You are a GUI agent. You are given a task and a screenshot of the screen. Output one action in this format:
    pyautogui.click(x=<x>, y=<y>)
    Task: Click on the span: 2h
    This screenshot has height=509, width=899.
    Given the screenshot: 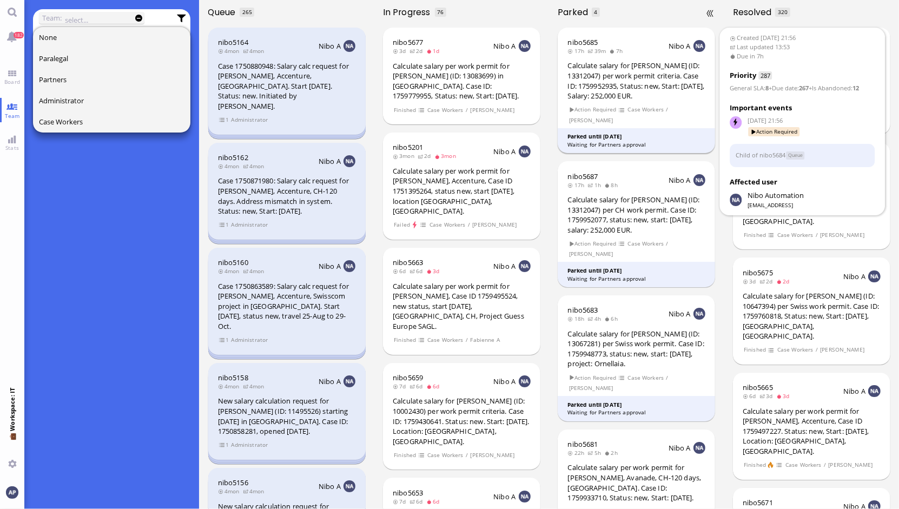 What is the action you would take?
    pyautogui.click(x=613, y=453)
    